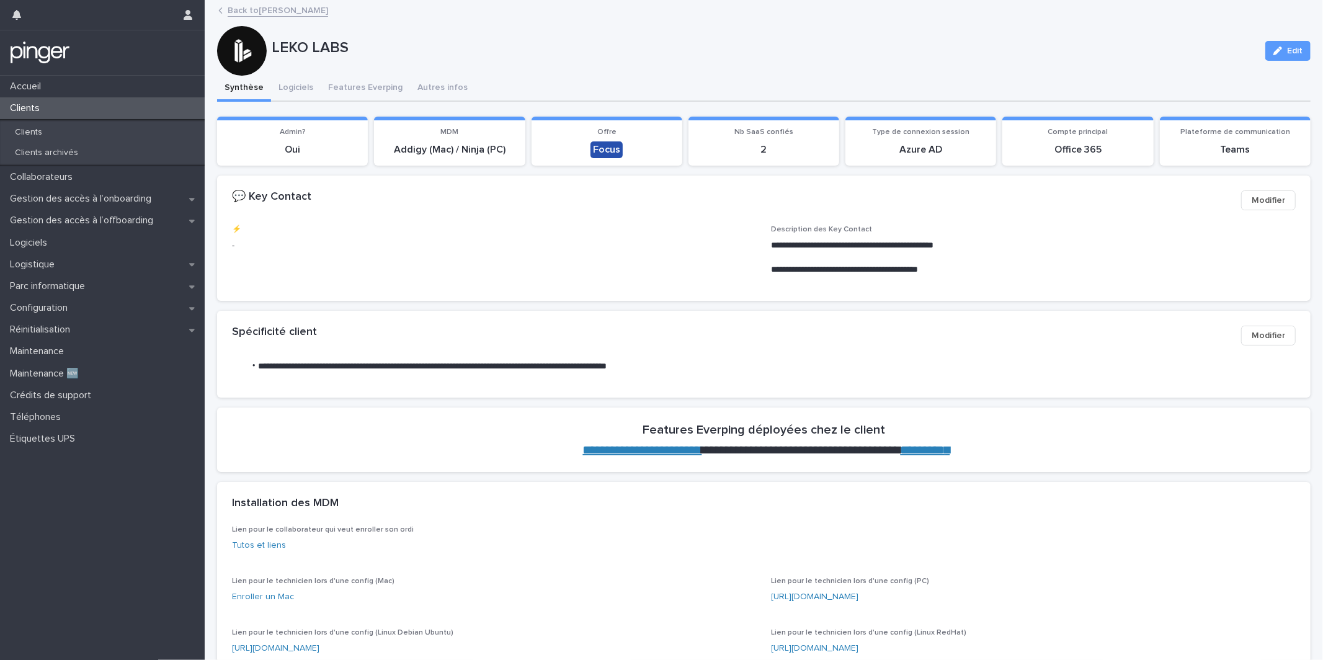 This screenshot has width=1323, height=660. I want to click on img: mTgBEunGTSyRkCgitkcU, so click(40, 53).